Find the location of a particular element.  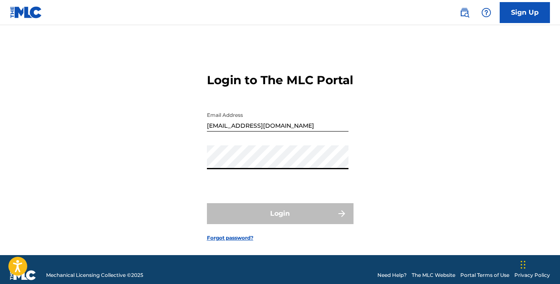

div: Chat Widget is located at coordinates (539, 264).